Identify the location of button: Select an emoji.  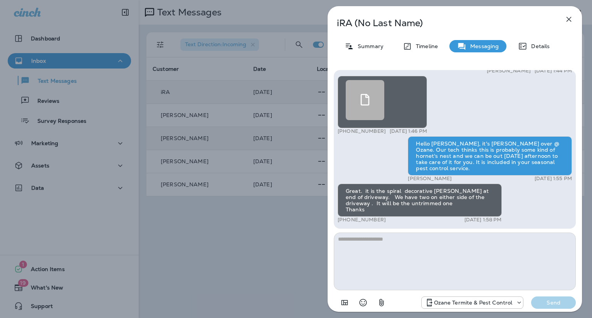
(363, 303).